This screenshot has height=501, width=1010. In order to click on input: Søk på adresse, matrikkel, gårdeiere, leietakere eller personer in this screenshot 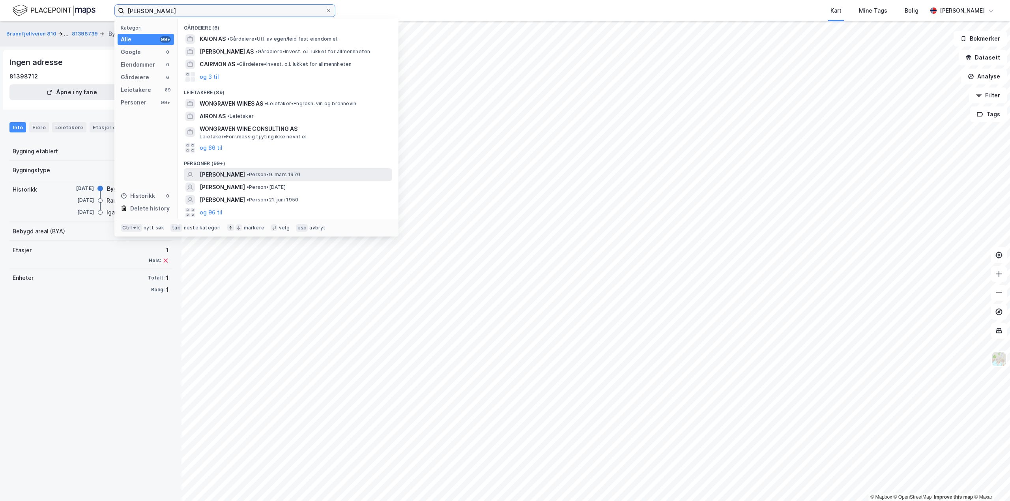, I will do `click(225, 11)`.